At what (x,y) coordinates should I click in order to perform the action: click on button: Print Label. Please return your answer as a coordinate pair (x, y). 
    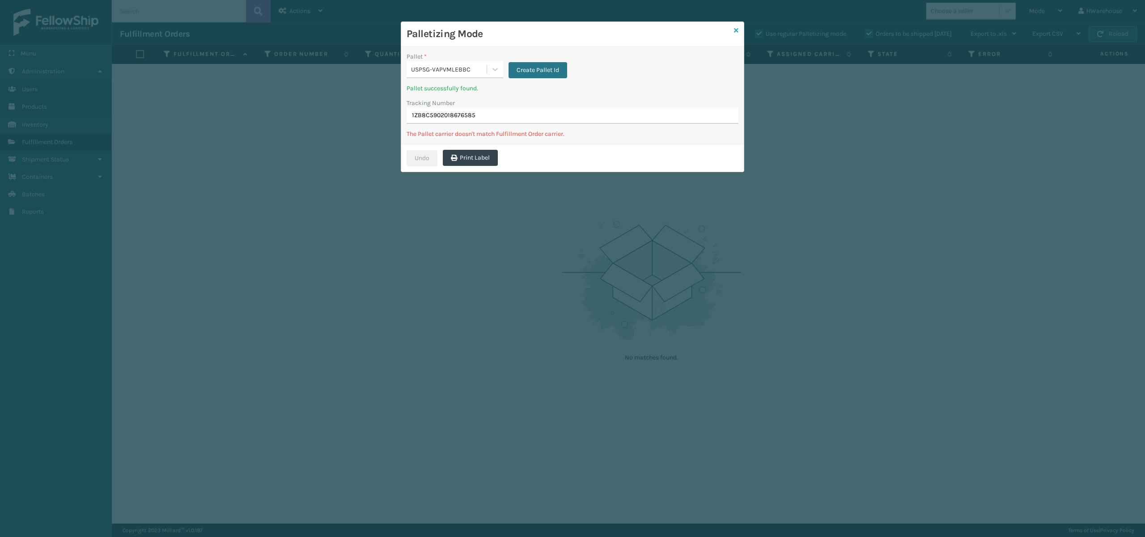
    Looking at the image, I should click on (470, 158).